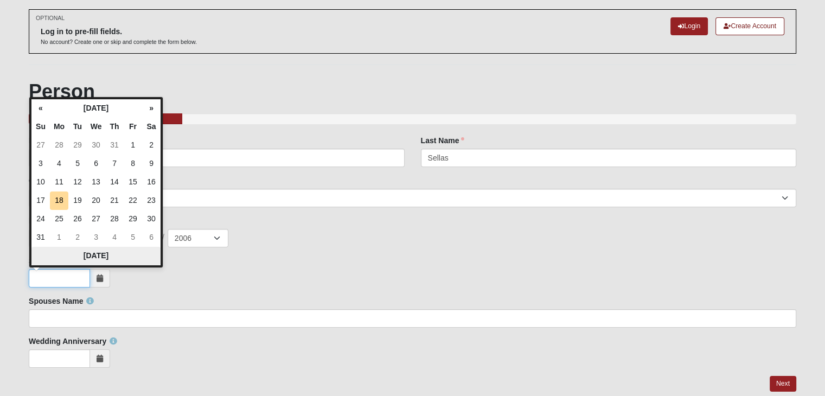 The width and height of the screenshot is (825, 396). Describe the element at coordinates (96, 182) in the screenshot. I see `td: 13` at that location.